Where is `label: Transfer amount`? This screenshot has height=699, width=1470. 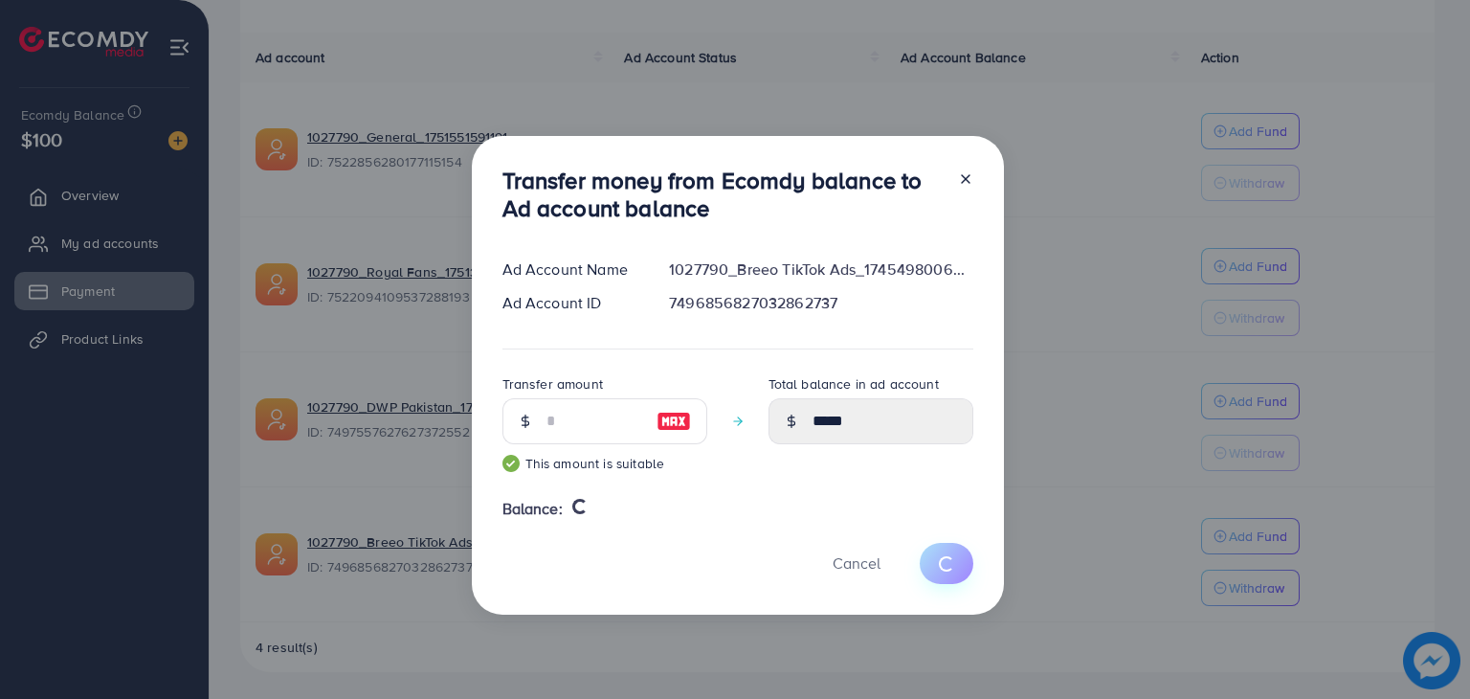
label: Transfer amount is located at coordinates (552, 384).